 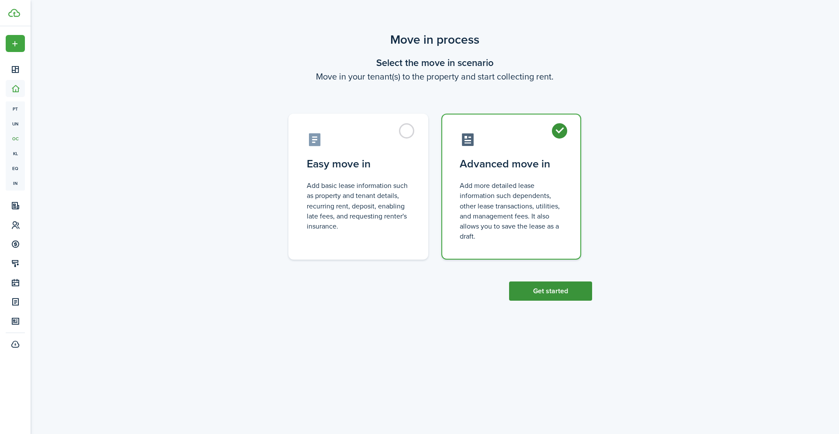 I want to click on span: un, so click(x=15, y=124).